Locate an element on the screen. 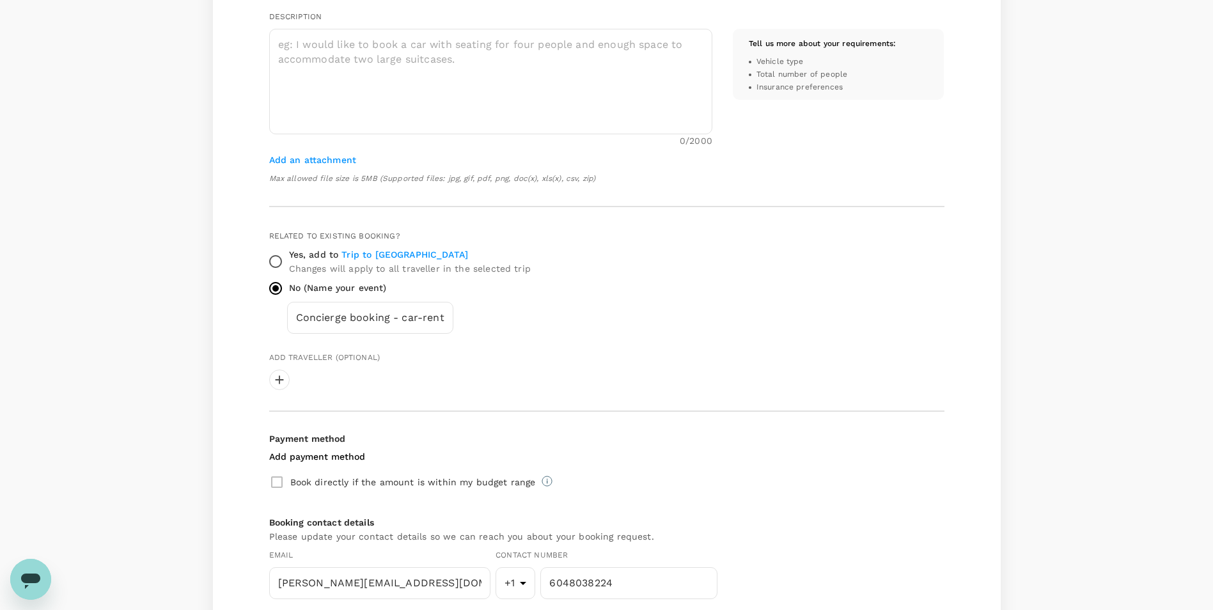  span: Vehicle type is located at coordinates (780, 62).